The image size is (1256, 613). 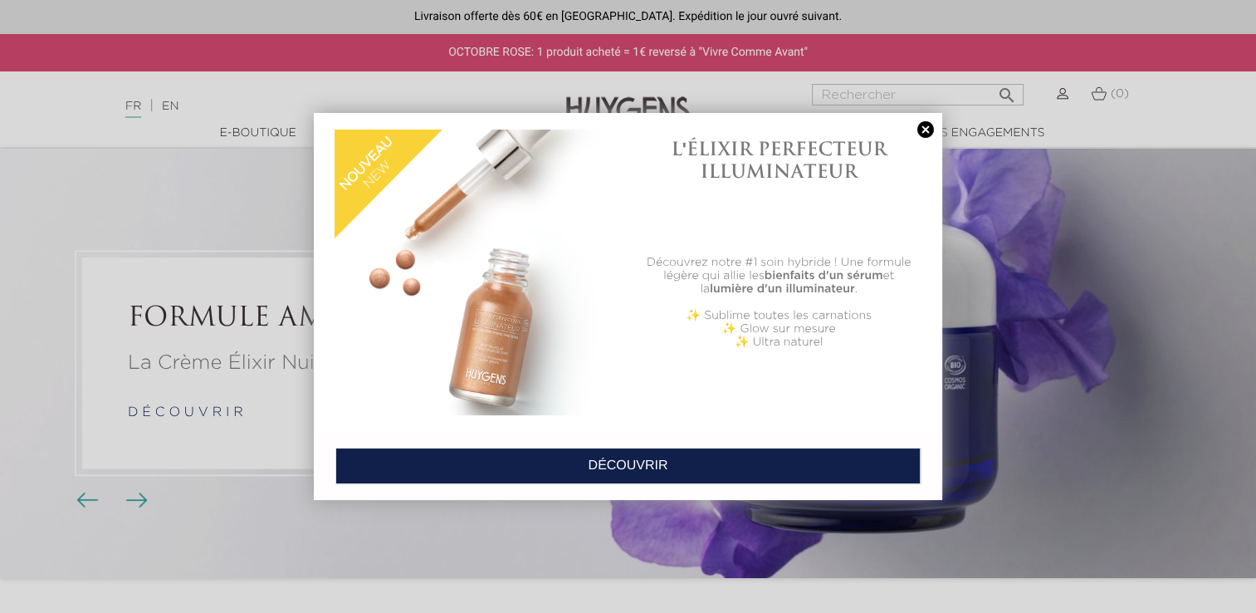 I want to click on b: lumière d'un illuminateur, so click(x=782, y=289).